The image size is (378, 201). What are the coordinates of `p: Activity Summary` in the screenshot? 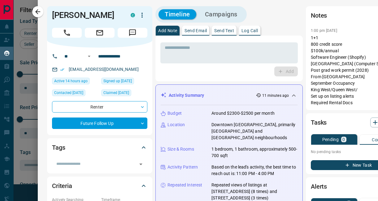 It's located at (186, 95).